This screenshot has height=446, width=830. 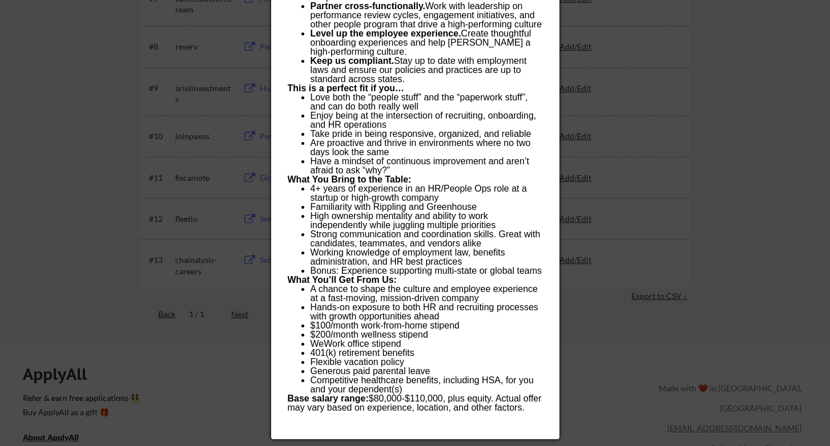 What do you see at coordinates (426, 166) in the screenshot?
I see `li: Have a mindset of continuous improvement and aren’t afraid to ask “why?”` at bounding box center [426, 166].